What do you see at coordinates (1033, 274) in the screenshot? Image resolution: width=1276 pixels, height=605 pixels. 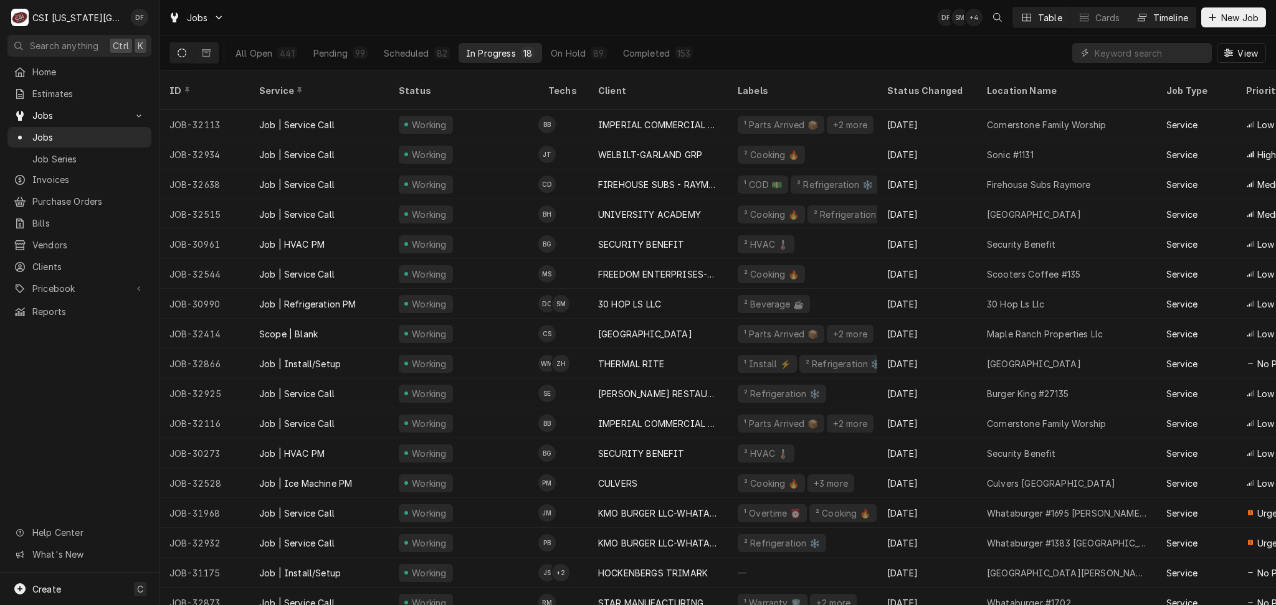 I see `div: Scooters Coffee #135` at bounding box center [1033, 274].